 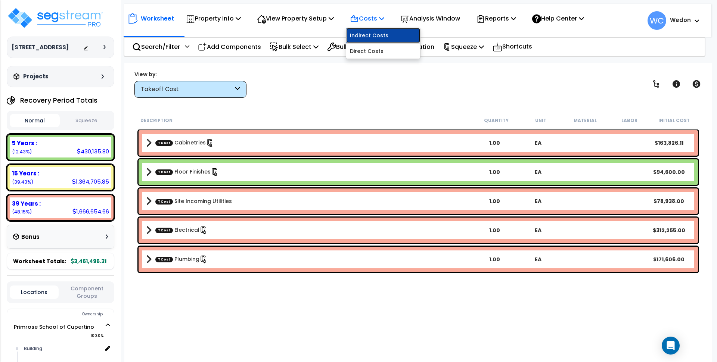 I want to click on b: 39 Years :, so click(x=26, y=204).